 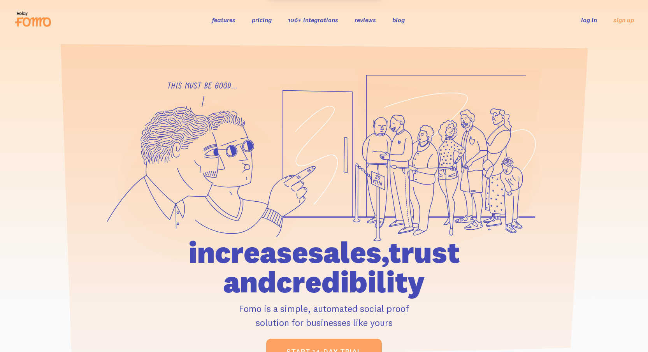 I want to click on a: log in, so click(x=588, y=20).